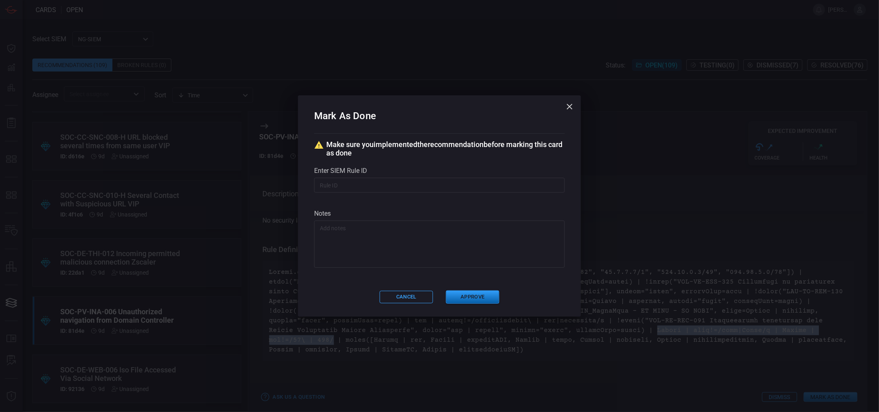 This screenshot has height=412, width=879. I want to click on h2: Mark As Done, so click(440, 121).